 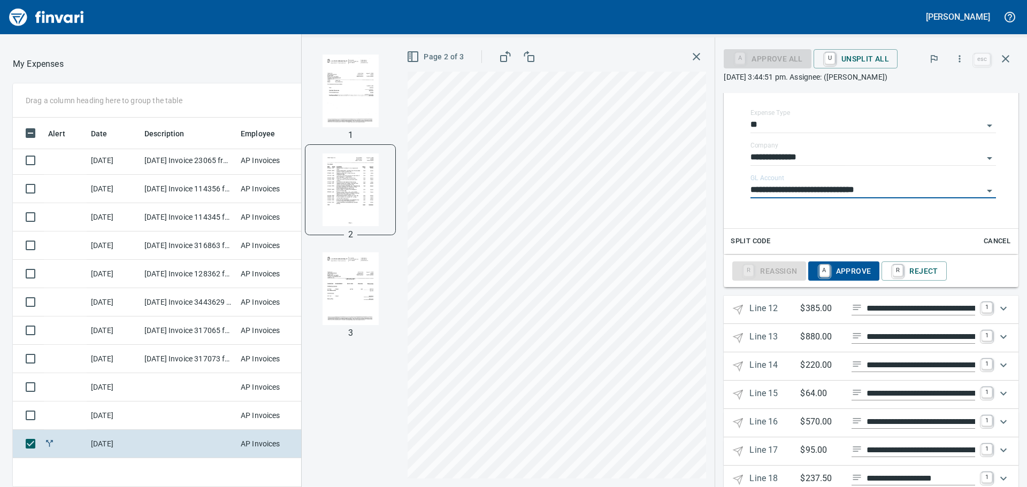 What do you see at coordinates (350, 235) in the screenshot?
I see `p: 2` at bounding box center [350, 235].